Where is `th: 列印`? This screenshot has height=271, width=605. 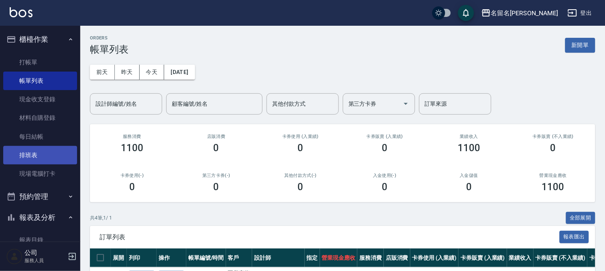 th: 列印 is located at coordinates (142, 258).